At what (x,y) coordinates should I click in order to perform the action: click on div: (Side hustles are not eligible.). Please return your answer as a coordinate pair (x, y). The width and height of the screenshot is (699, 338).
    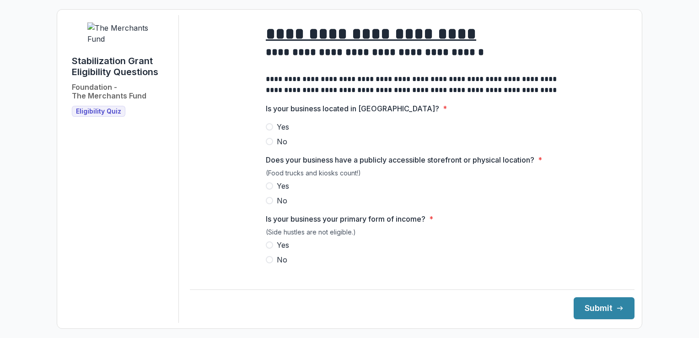
    Looking at the image, I should click on (412, 233).